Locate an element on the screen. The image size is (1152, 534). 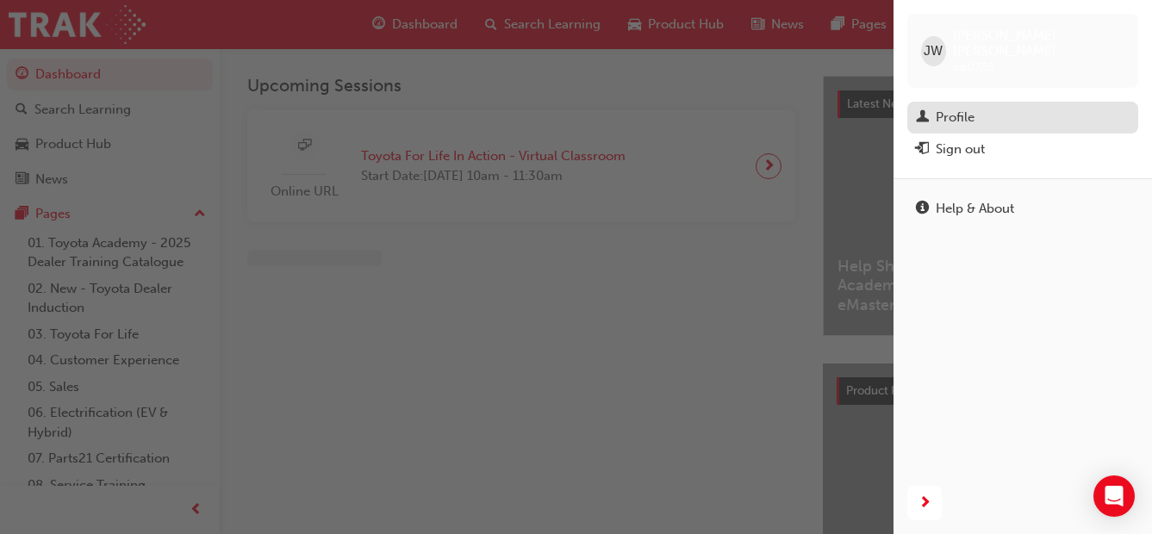
span: info-icon is located at coordinates (922, 209).